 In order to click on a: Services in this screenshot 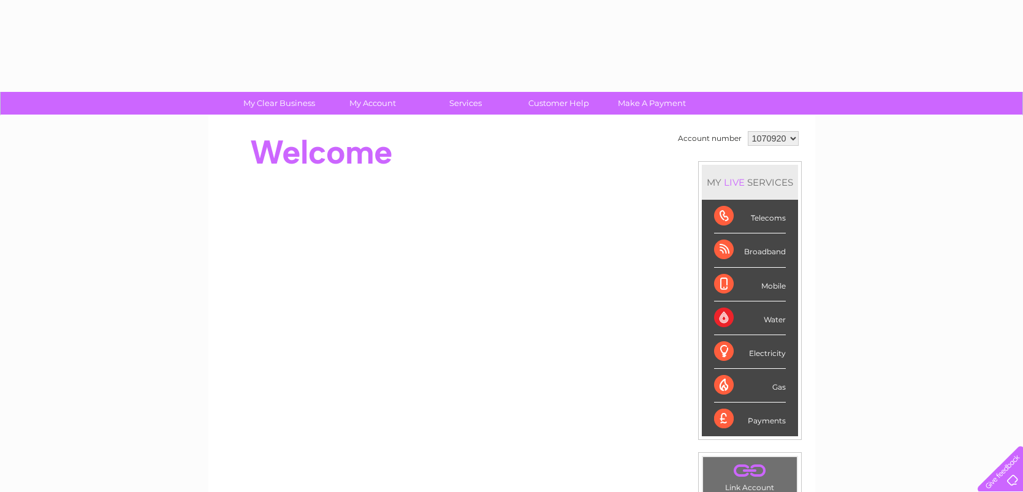, I will do `click(465, 103)`.